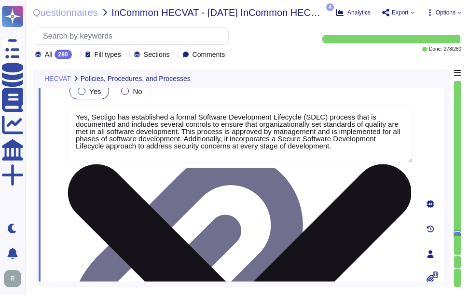  I want to click on img: user, so click(13, 279).